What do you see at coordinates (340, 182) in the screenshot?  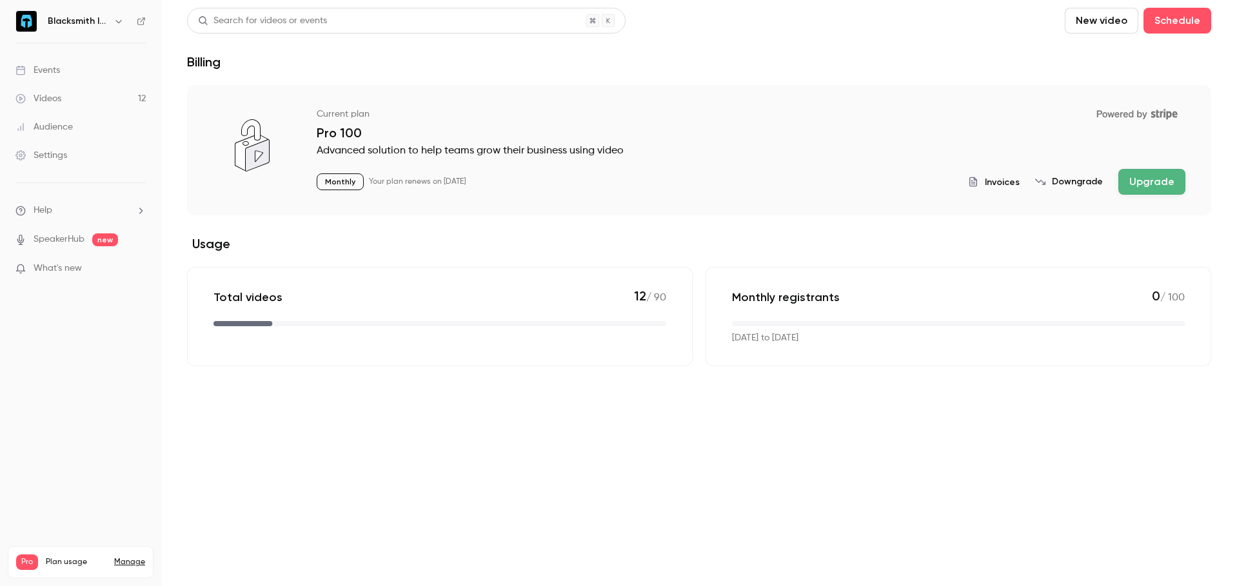 I see `p: Monthly` at bounding box center [340, 182].